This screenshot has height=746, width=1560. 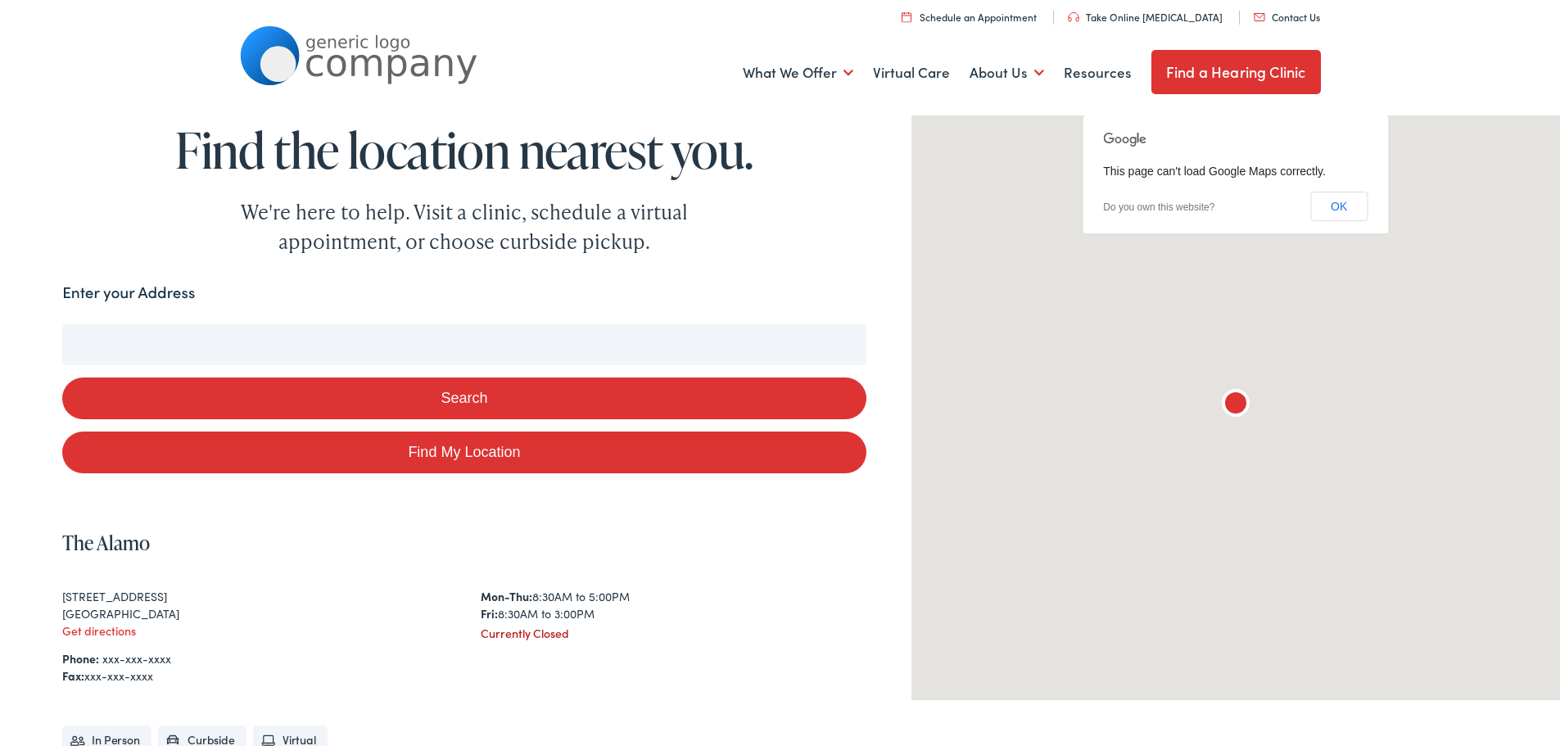 What do you see at coordinates (797, 73) in the screenshot?
I see `a: What We Offer` at bounding box center [797, 73].